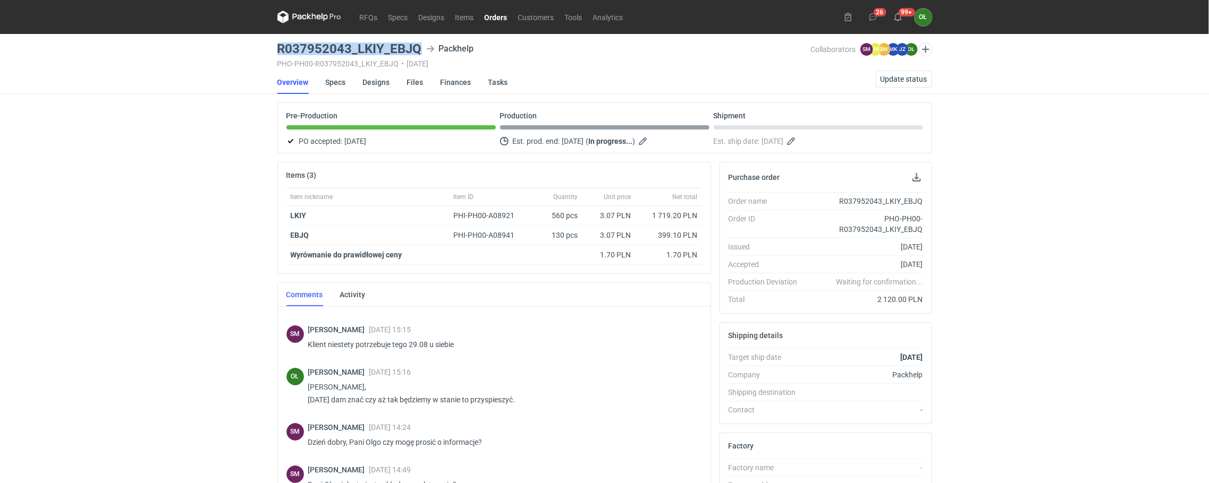 The image size is (1209, 483). What do you see at coordinates (767, 375) in the screenshot?
I see `div: Company` at bounding box center [767, 375].